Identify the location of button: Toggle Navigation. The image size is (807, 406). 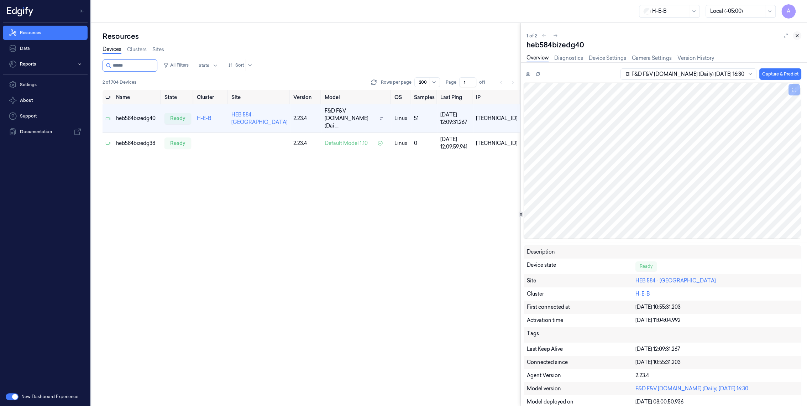
(82, 11).